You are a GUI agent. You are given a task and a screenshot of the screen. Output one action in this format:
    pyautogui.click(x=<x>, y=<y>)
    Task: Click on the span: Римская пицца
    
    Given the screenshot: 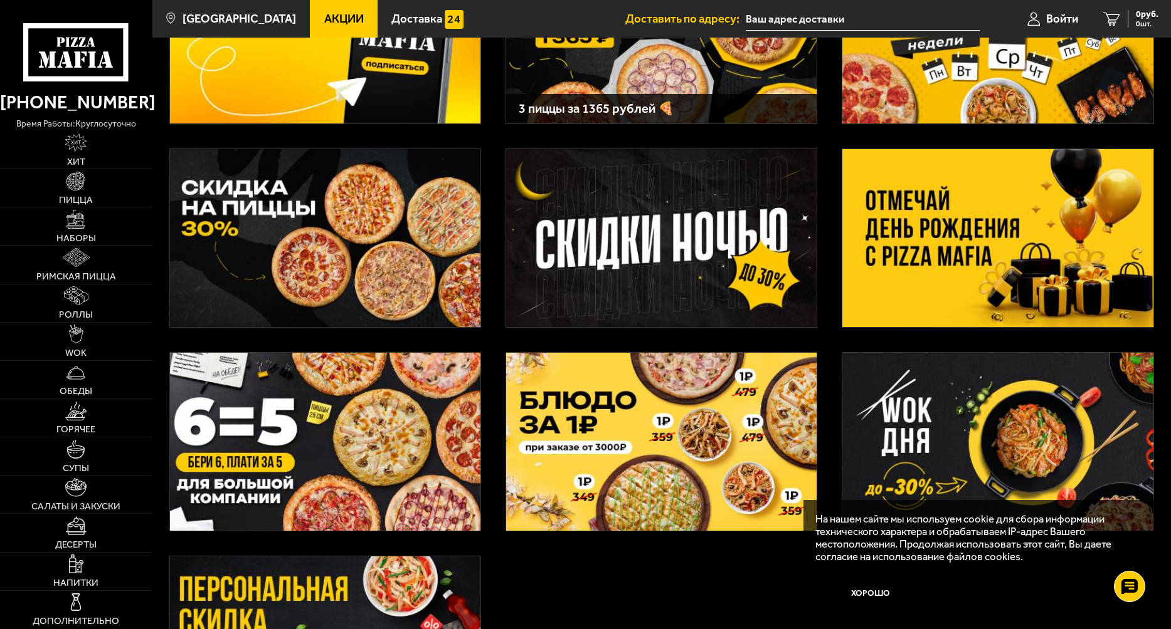 What is the action you would take?
    pyautogui.click(x=76, y=276)
    